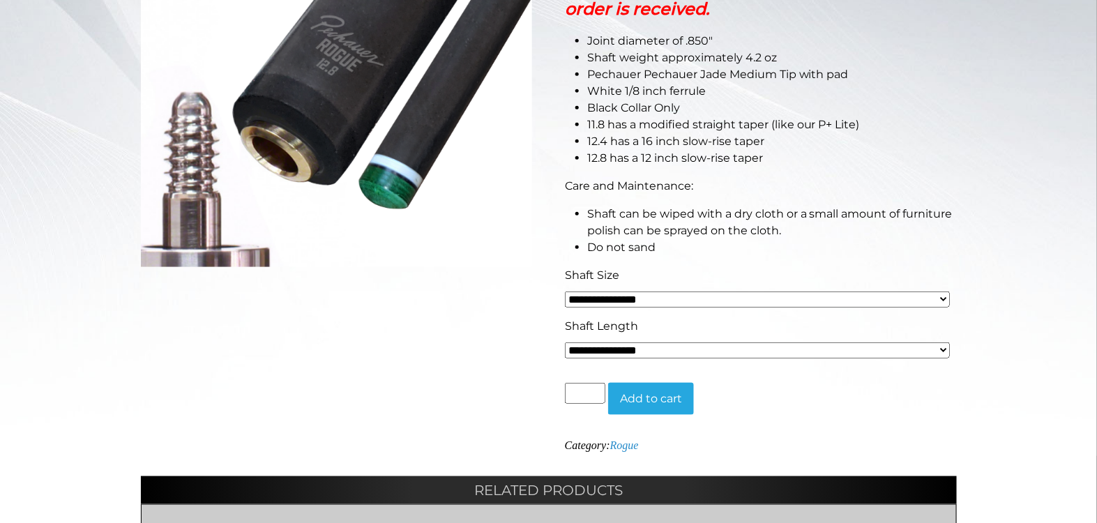 The height and width of the screenshot is (523, 1097). Describe the element at coordinates (772, 58) in the screenshot. I see `li: Shaft weight approximately 4.2 oz` at that location.